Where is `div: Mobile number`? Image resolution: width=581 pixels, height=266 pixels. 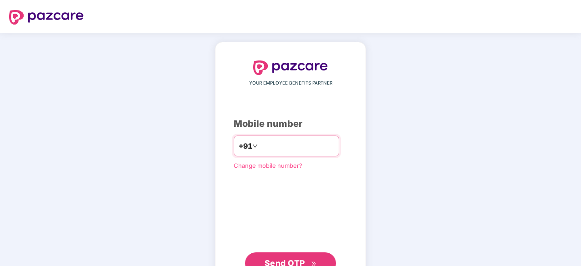 div: Mobile number is located at coordinates (290, 124).